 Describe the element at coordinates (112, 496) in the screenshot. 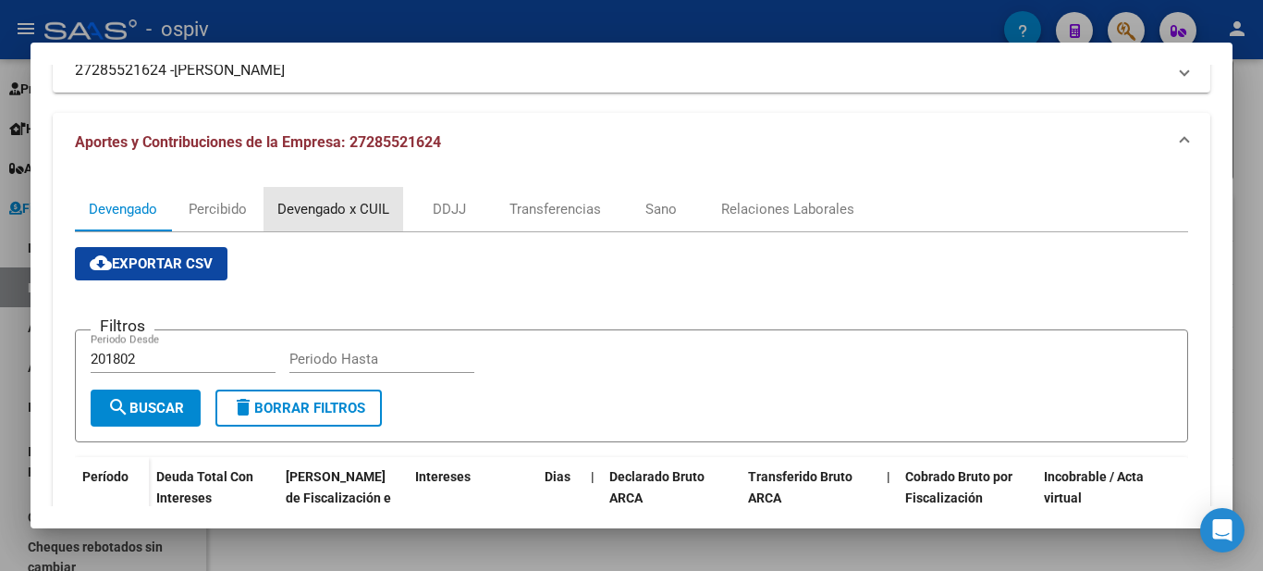

I see `datatable-header-cell: Período` at that location.